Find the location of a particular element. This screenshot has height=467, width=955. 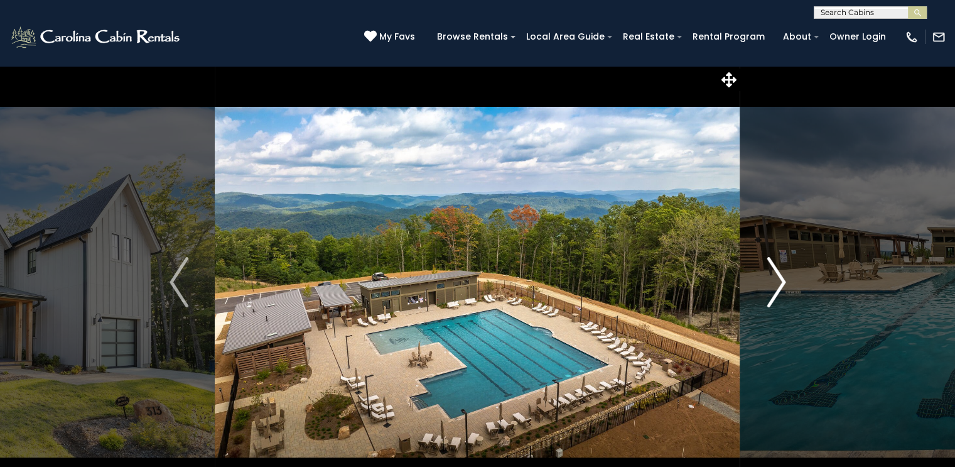

img: White-1-2.png is located at coordinates (96, 37).